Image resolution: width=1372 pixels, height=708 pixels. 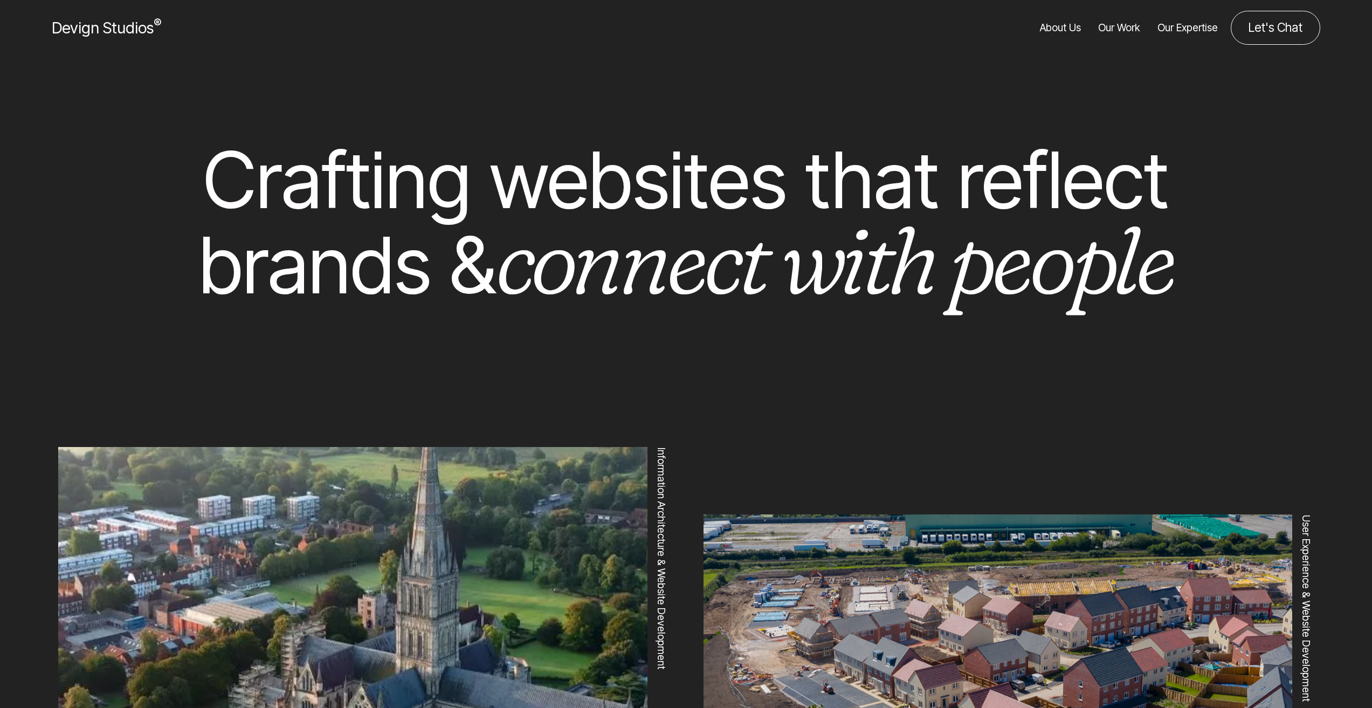 I want to click on span: User Experience & Website Development, so click(x=1306, y=608).